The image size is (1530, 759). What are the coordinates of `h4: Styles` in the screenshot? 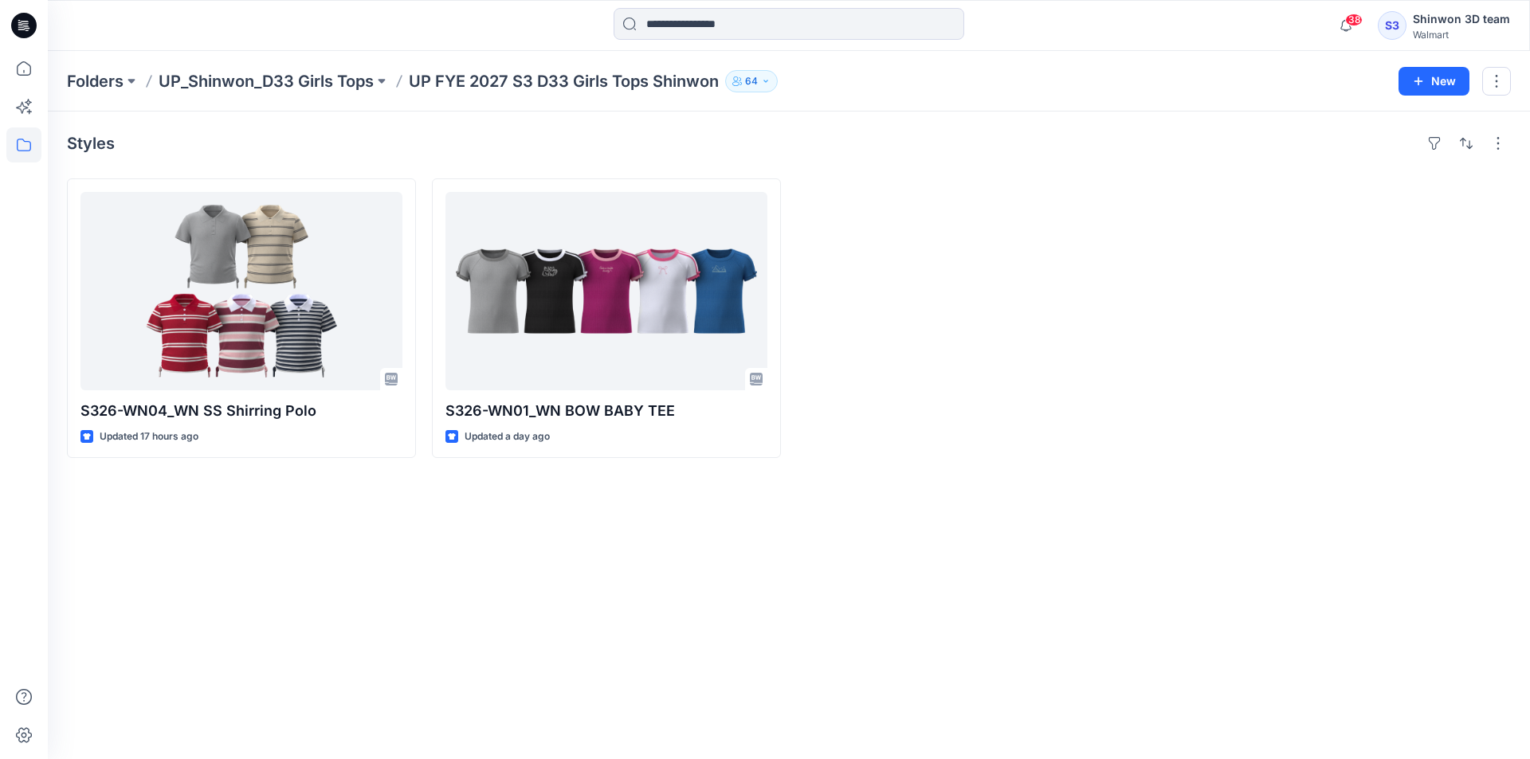 It's located at (91, 143).